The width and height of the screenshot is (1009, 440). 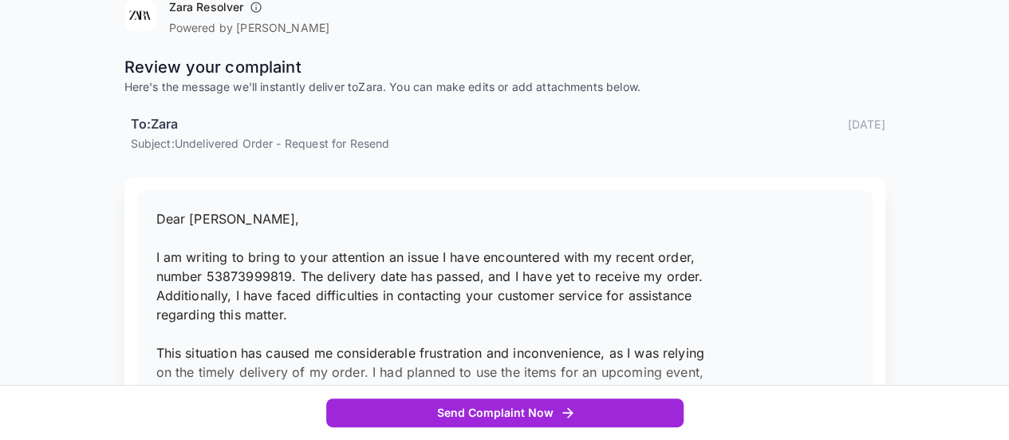 What do you see at coordinates (508, 143) in the screenshot?
I see `p: Subject: Undelivered Order - Request for Resend` at bounding box center [508, 143].